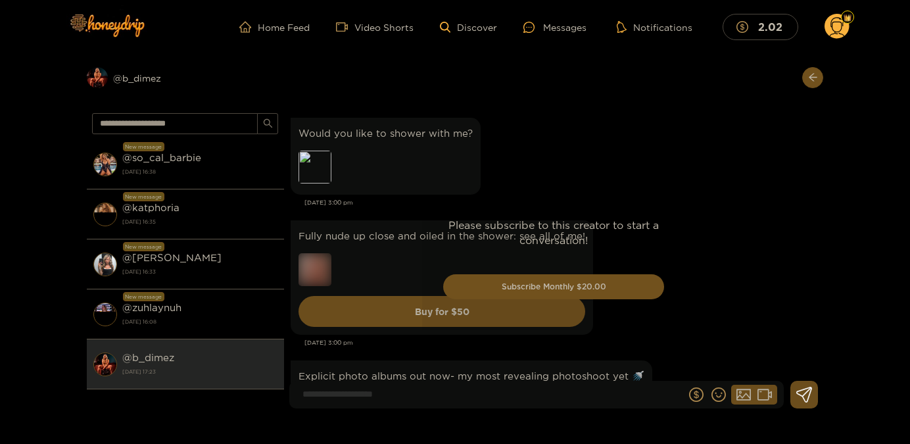  What do you see at coordinates (654, 27) in the screenshot?
I see `button: Notifications` at bounding box center [654, 27].